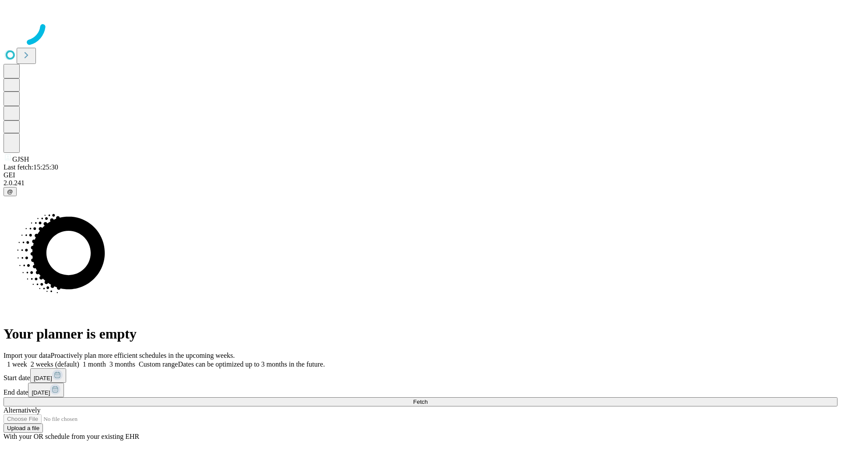 The image size is (841, 473). What do you see at coordinates (420, 402) in the screenshot?
I see `span: Fetch` at bounding box center [420, 402].